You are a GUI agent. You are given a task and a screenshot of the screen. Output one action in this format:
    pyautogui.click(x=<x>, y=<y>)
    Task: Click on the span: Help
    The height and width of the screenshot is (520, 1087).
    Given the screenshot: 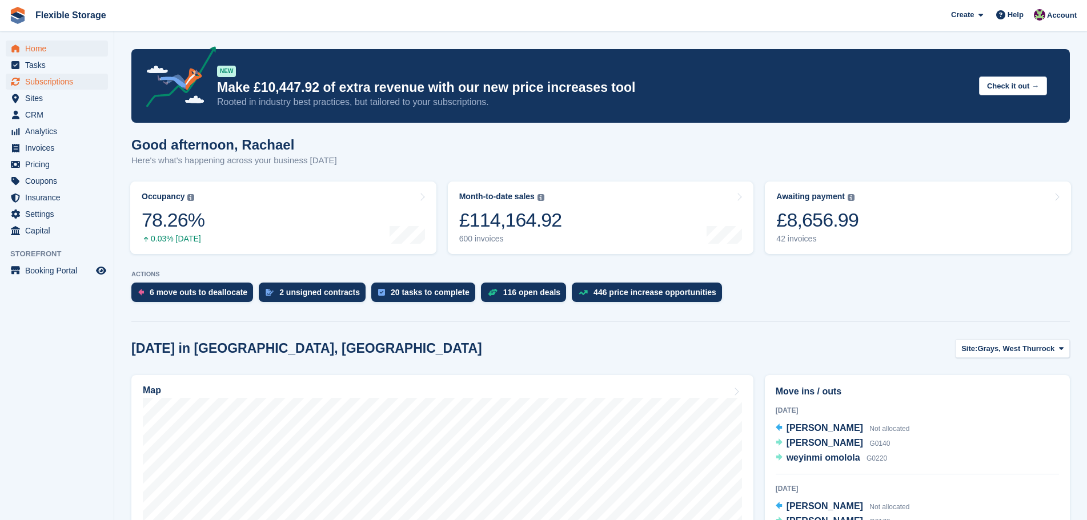 What is the action you would take?
    pyautogui.click(x=1015, y=15)
    